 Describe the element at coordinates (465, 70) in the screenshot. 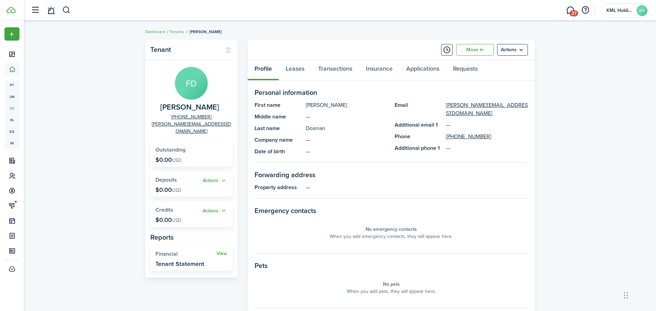

I see `a: Requests` at that location.